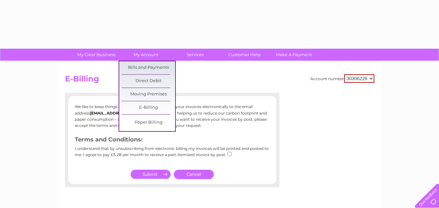 This screenshot has height=208, width=439. Describe the element at coordinates (148, 108) in the screenshot. I see `a: E-Billing` at that location.